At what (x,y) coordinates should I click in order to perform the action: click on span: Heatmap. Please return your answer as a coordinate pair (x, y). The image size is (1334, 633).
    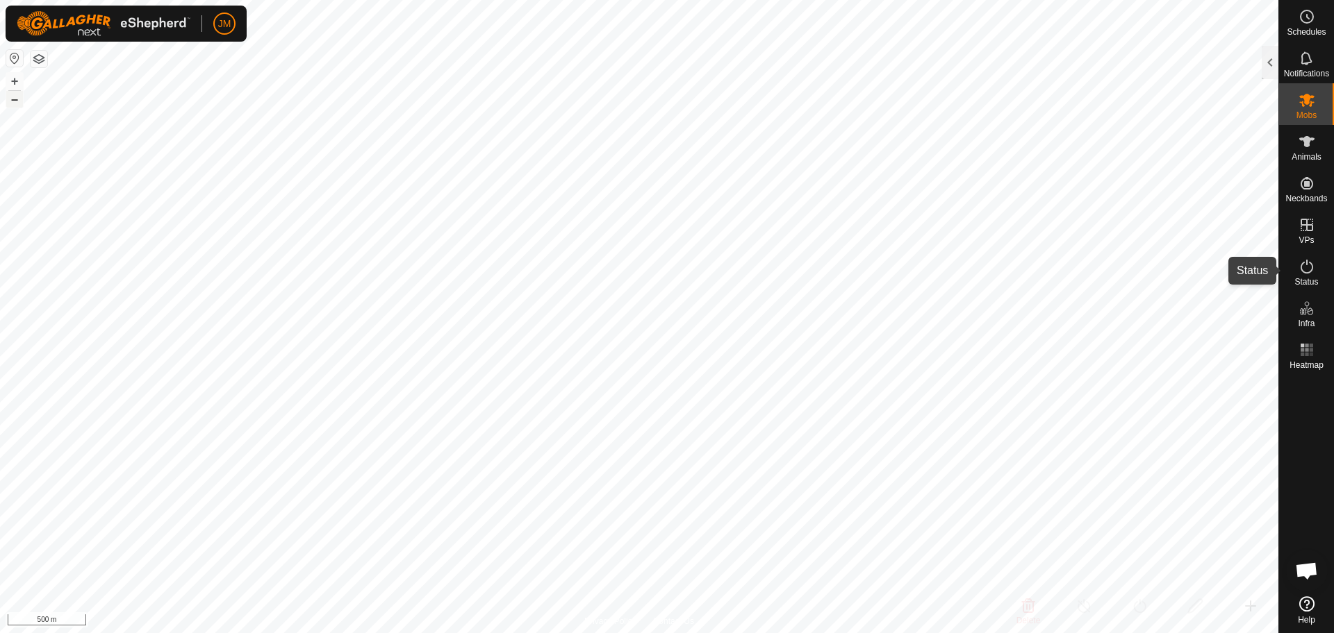
    Looking at the image, I should click on (1306, 365).